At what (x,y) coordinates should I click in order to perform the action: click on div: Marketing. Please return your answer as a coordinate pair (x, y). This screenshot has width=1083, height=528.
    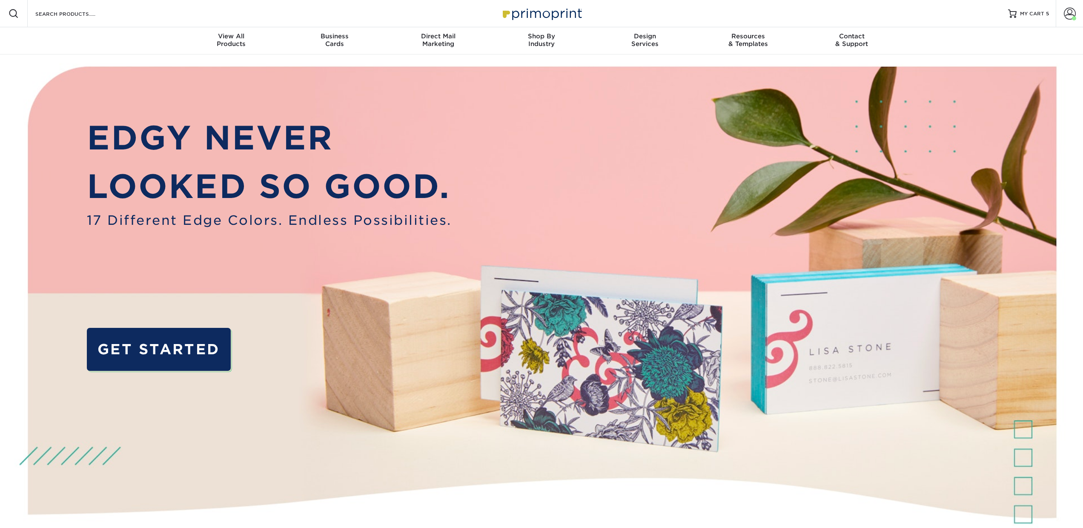
    Looking at the image, I should click on (438, 40).